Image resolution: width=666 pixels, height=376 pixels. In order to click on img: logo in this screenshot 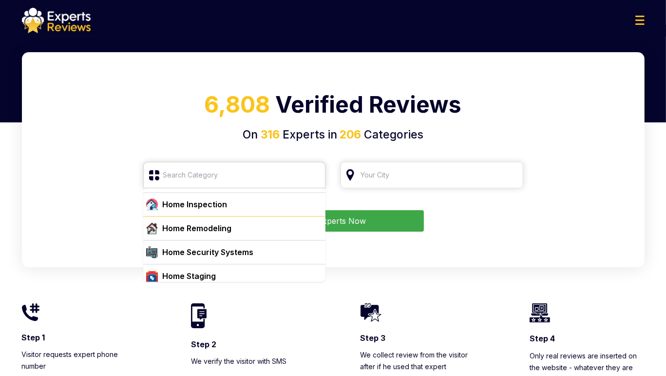, I will do `click(56, 20)`.